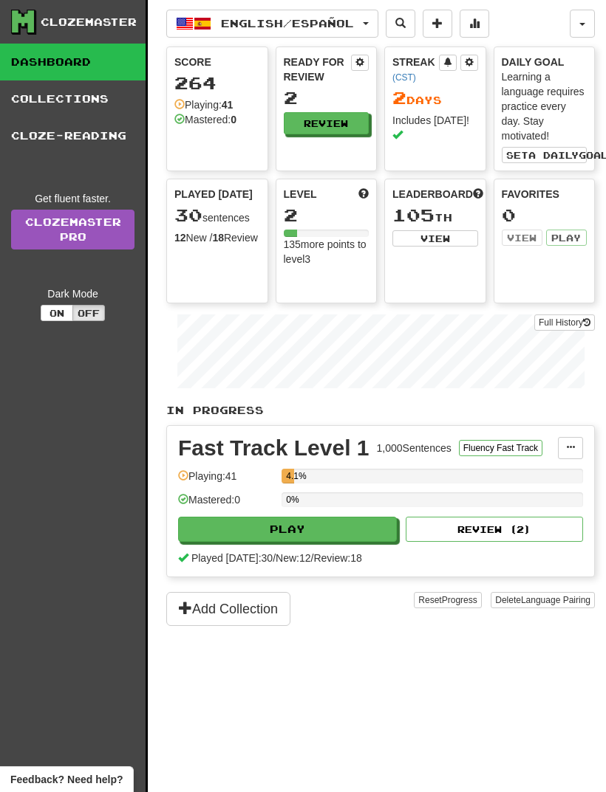 The width and height of the screenshot is (606, 792). I want to click on div: Streak, so click(415, 69).